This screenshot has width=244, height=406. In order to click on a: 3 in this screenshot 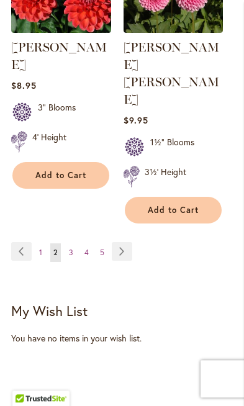, I will do `click(71, 253)`.